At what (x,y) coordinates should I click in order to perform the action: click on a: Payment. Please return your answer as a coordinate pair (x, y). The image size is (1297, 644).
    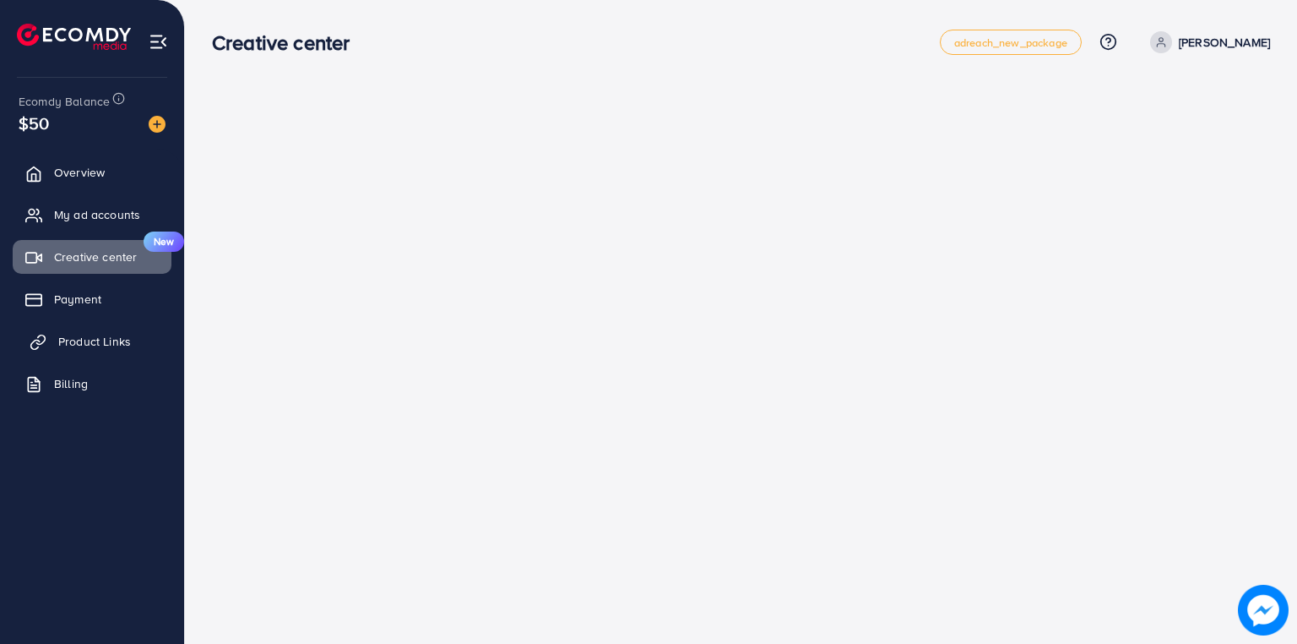
    Looking at the image, I should click on (92, 299).